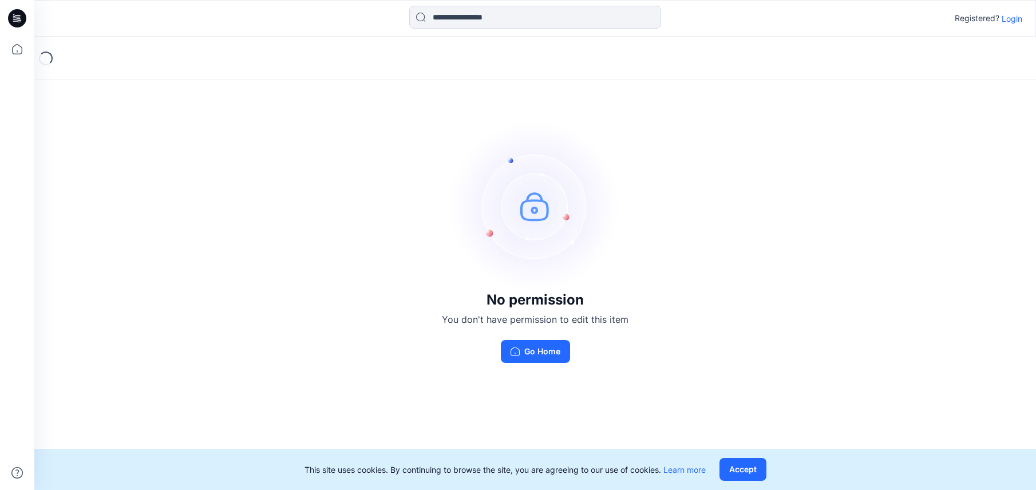 This screenshot has height=490, width=1036. What do you see at coordinates (535, 206) in the screenshot?
I see `img: no-perm.svg` at bounding box center [535, 206].